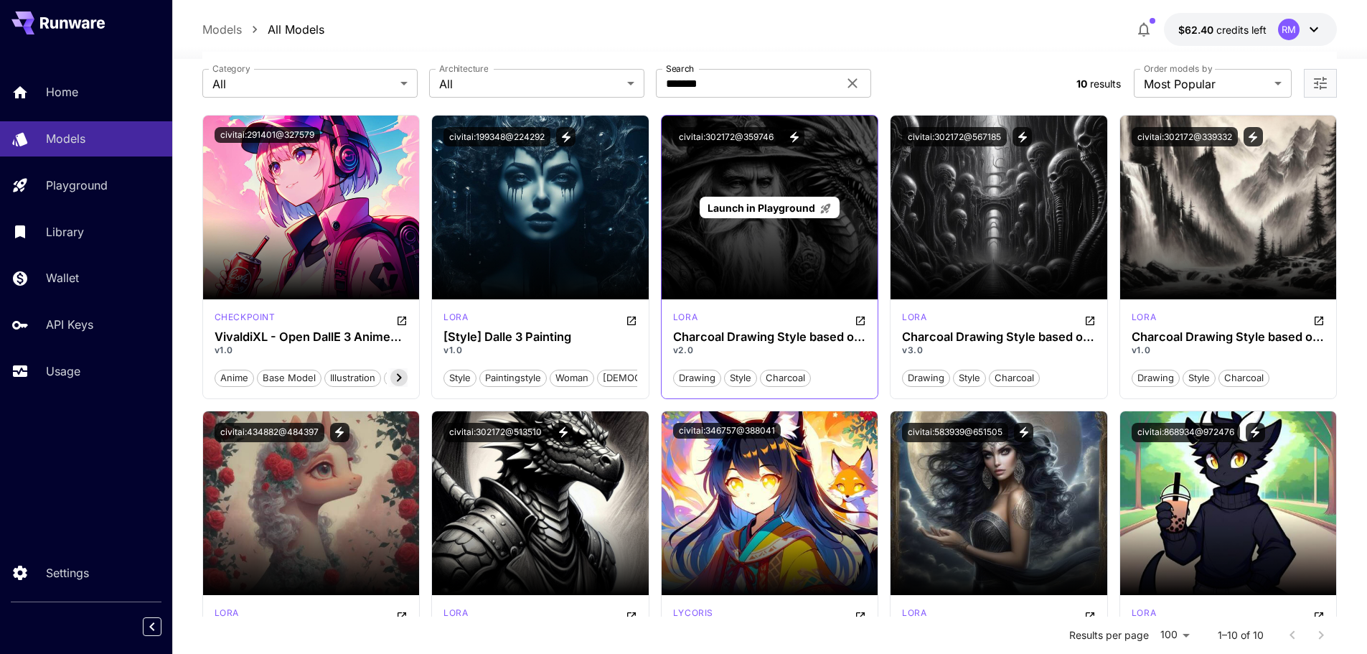 Image resolution: width=1367 pixels, height=654 pixels. Describe the element at coordinates (693, 613) in the screenshot. I see `p: lycoris` at that location.